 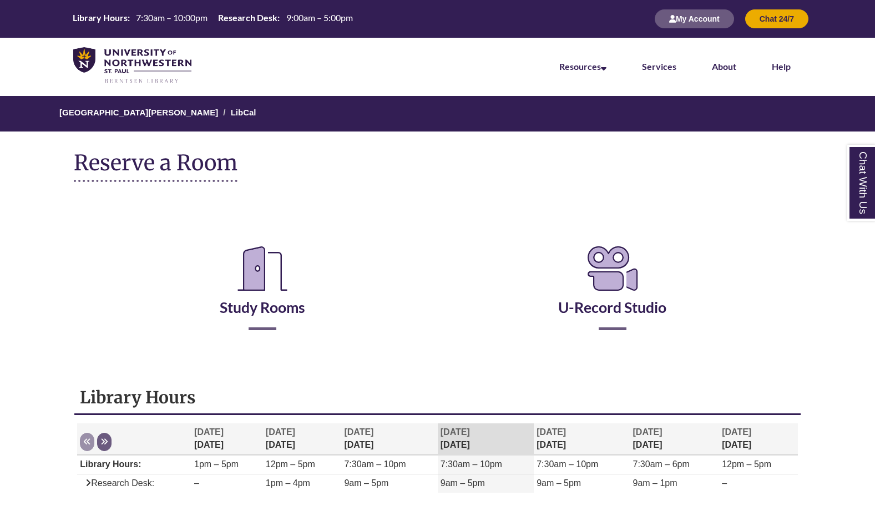 I want to click on a: U-Record Studio, so click(x=612, y=294).